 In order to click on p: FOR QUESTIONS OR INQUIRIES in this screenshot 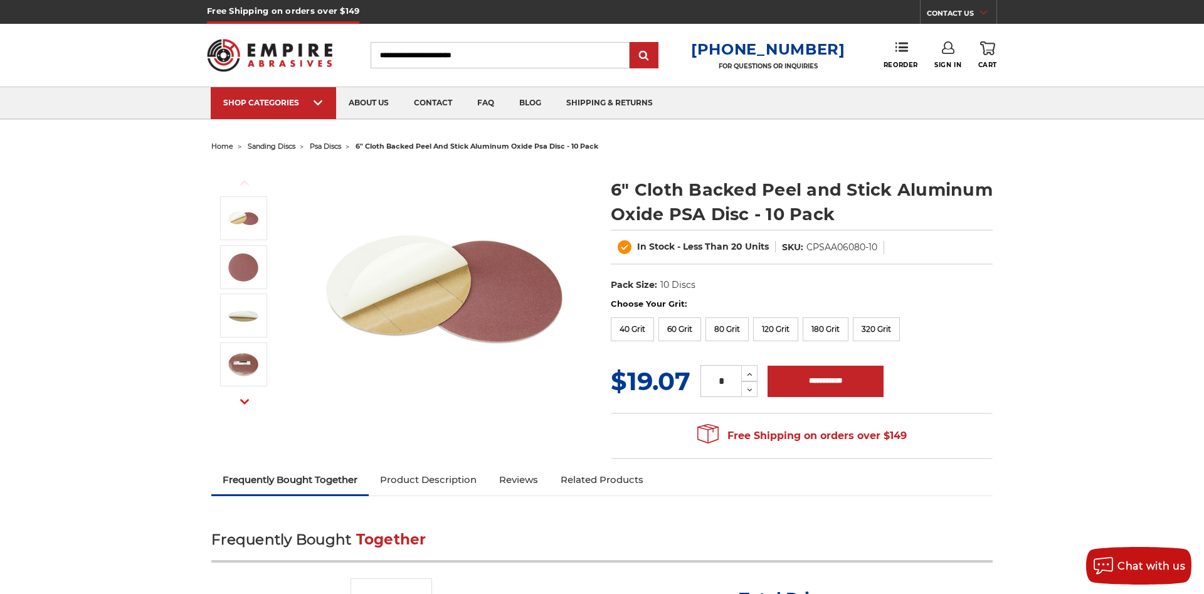, I will do `click(768, 66)`.